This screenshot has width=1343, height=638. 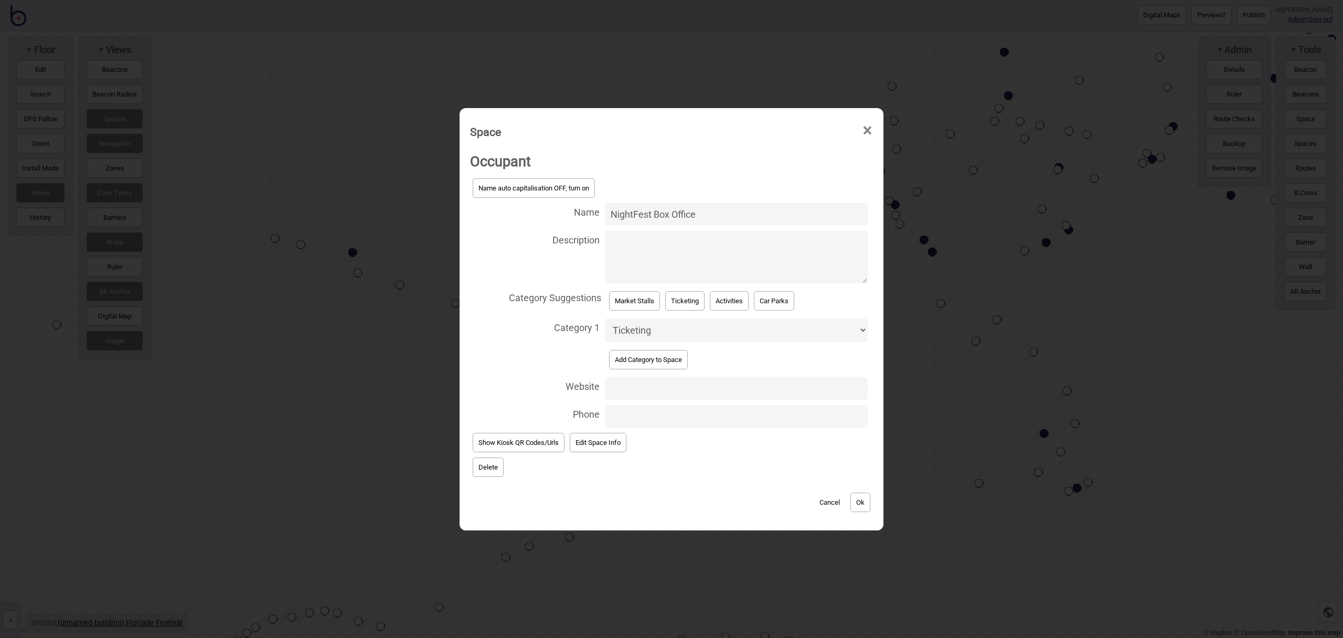 What do you see at coordinates (535, 239) in the screenshot?
I see `span: Description` at bounding box center [535, 239].